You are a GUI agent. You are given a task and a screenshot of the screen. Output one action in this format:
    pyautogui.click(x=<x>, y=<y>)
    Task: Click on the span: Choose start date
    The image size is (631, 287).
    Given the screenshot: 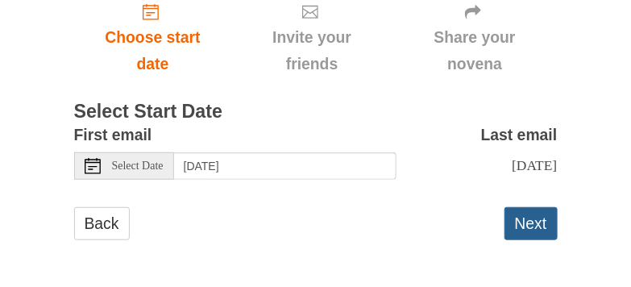 What is the action you would take?
    pyautogui.click(x=153, y=51)
    